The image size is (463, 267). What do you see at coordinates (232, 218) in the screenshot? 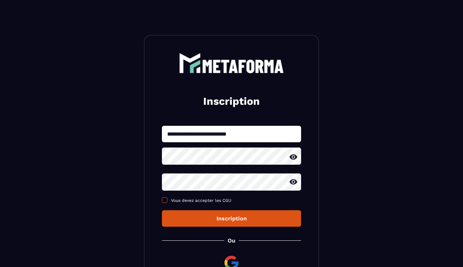
I see `button: Inscription` at bounding box center [232, 218].